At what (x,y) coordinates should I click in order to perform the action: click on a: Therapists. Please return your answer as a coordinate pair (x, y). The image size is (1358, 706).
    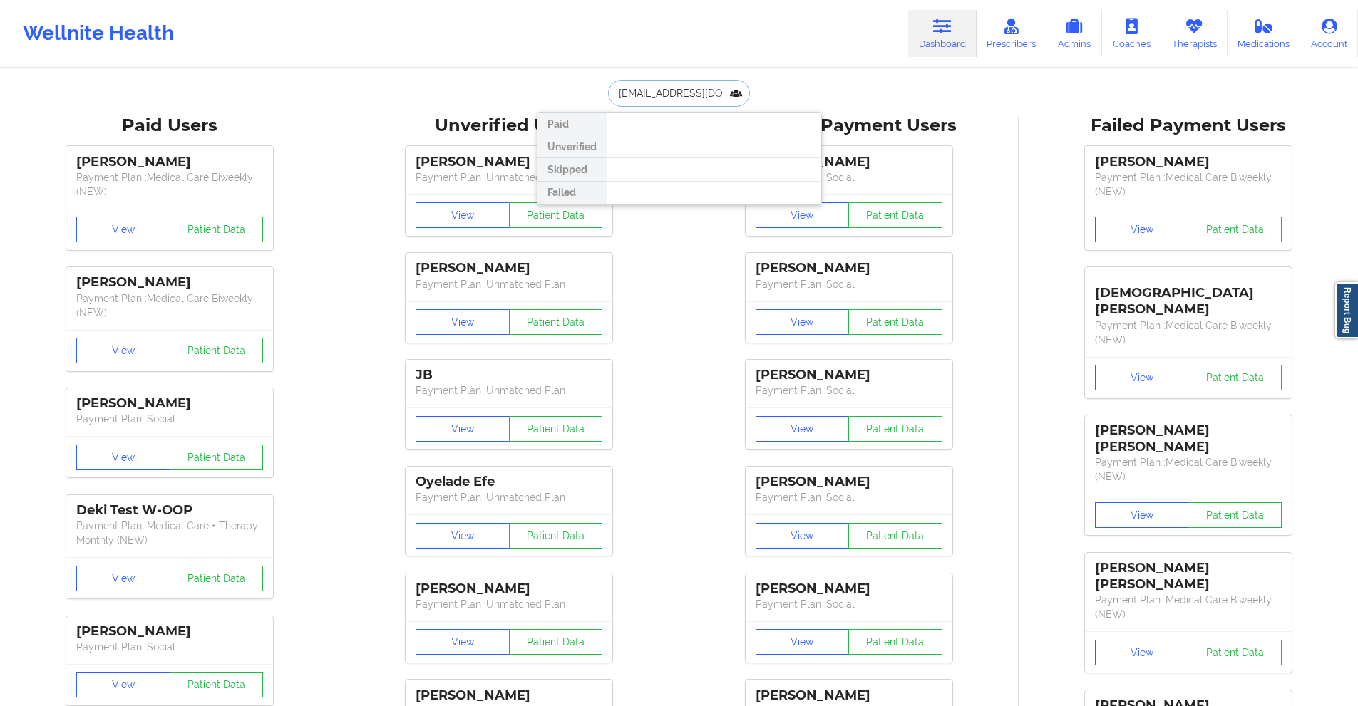
    Looking at the image, I should click on (1194, 33).